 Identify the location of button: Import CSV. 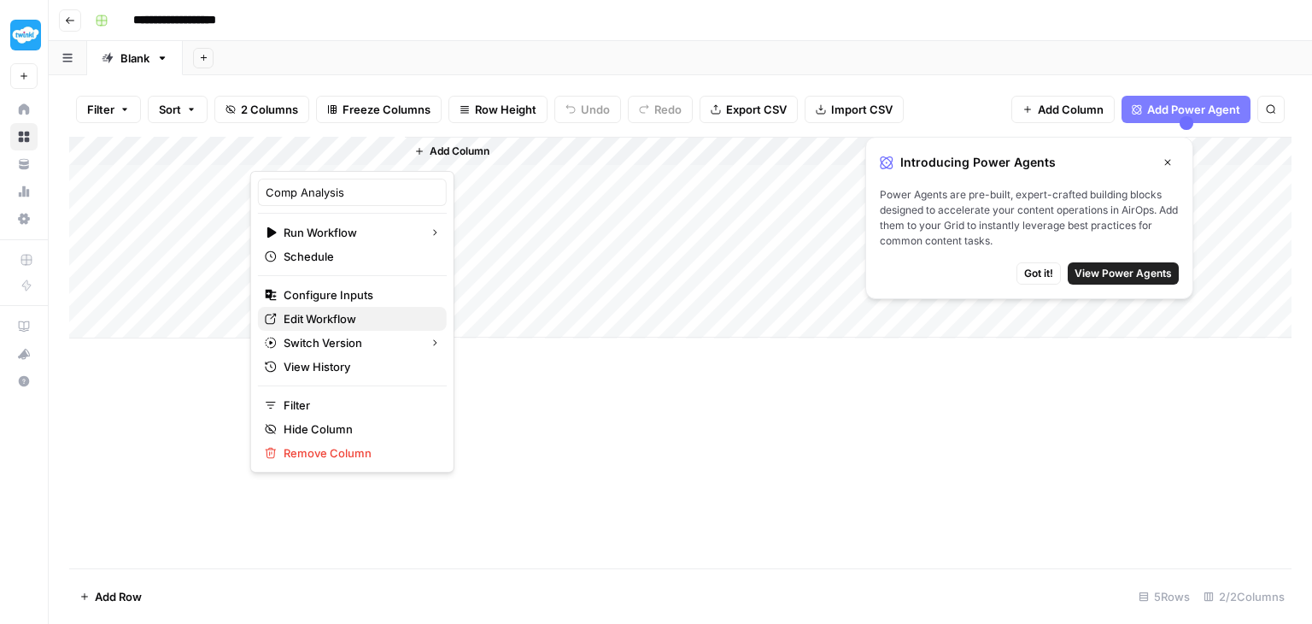
(854, 109).